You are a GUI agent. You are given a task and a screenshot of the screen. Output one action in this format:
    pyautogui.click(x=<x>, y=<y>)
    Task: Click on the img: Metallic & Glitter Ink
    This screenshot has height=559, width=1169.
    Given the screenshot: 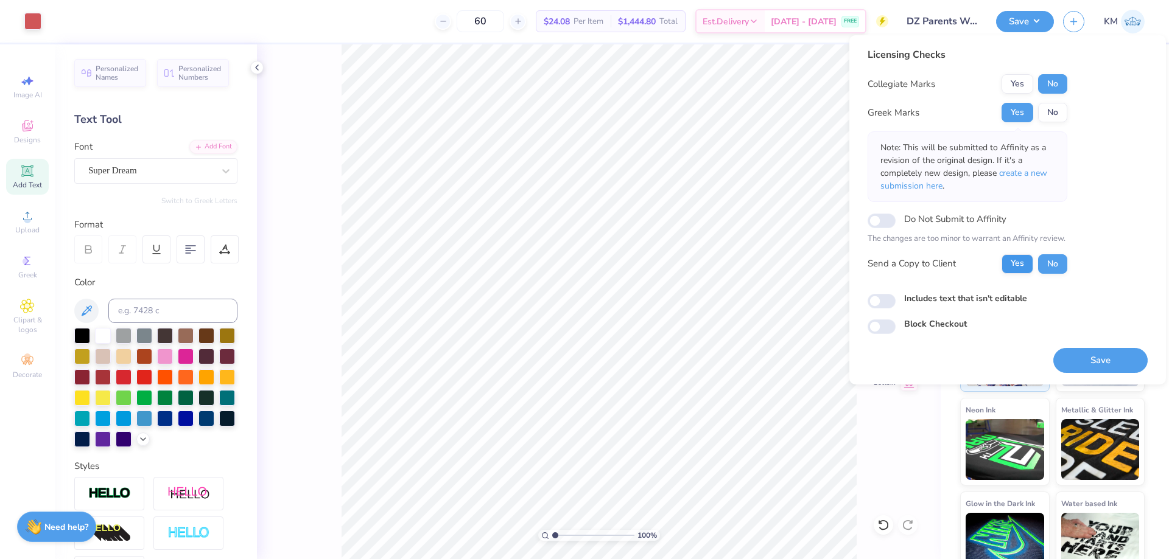 What is the action you would take?
    pyautogui.click(x=1100, y=450)
    